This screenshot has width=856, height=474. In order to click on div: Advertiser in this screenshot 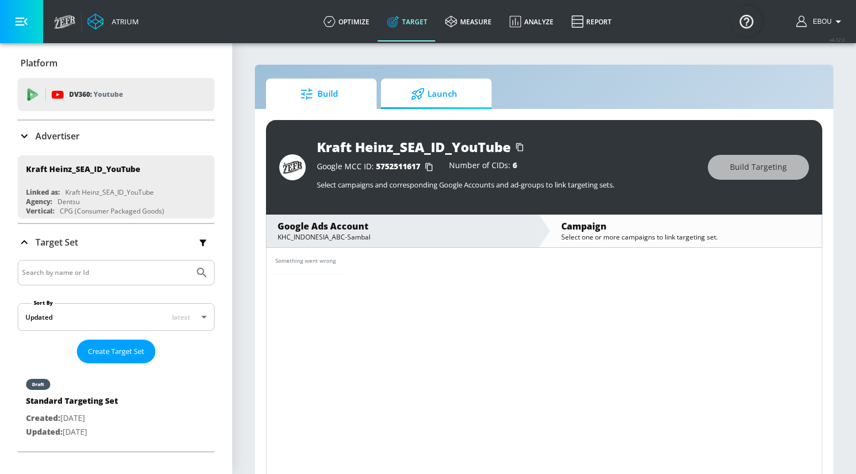, I will do `click(116, 136)`.